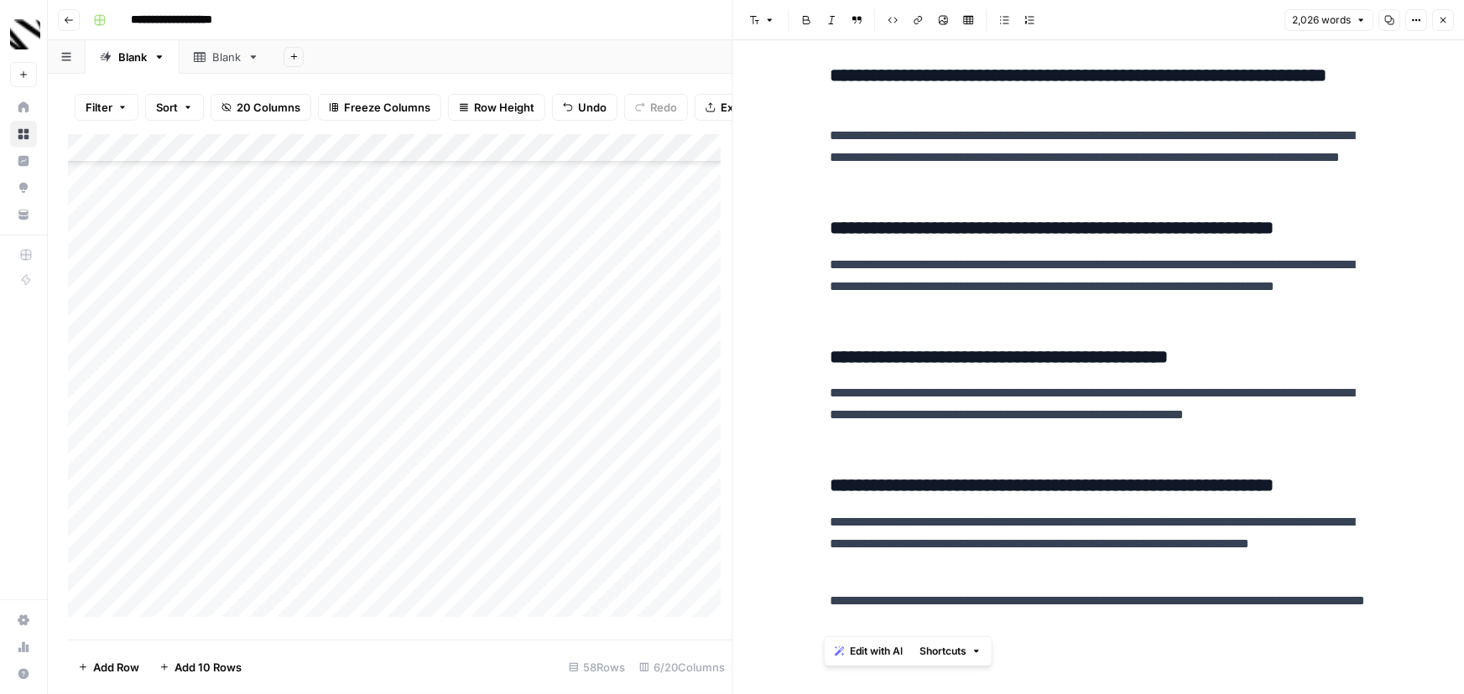  I want to click on span: Add Row, so click(116, 668).